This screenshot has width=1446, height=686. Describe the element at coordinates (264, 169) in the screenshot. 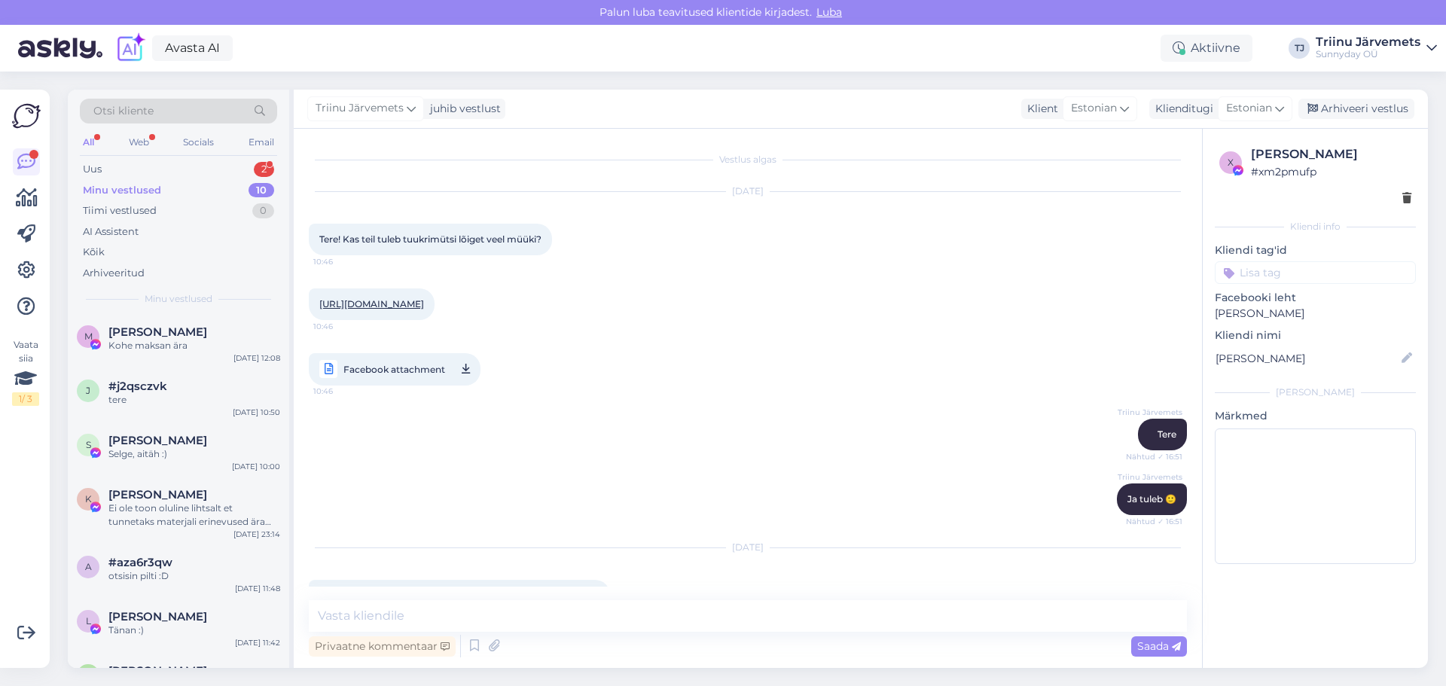

I see `div: 2` at that location.